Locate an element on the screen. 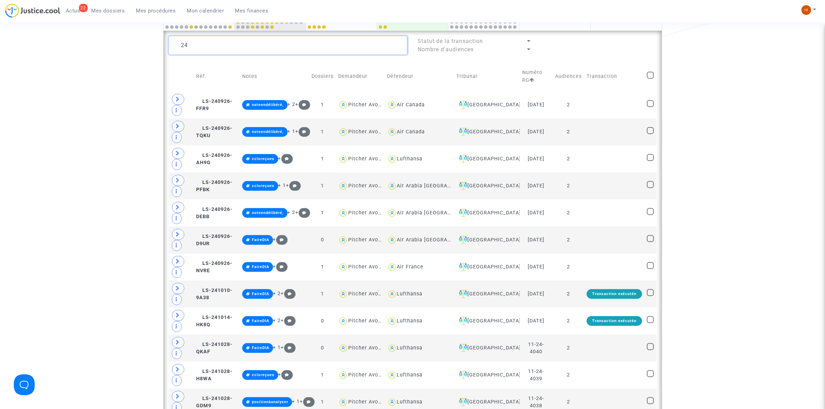 The image size is (825, 409). a: Mes procédures is located at coordinates (156, 11).